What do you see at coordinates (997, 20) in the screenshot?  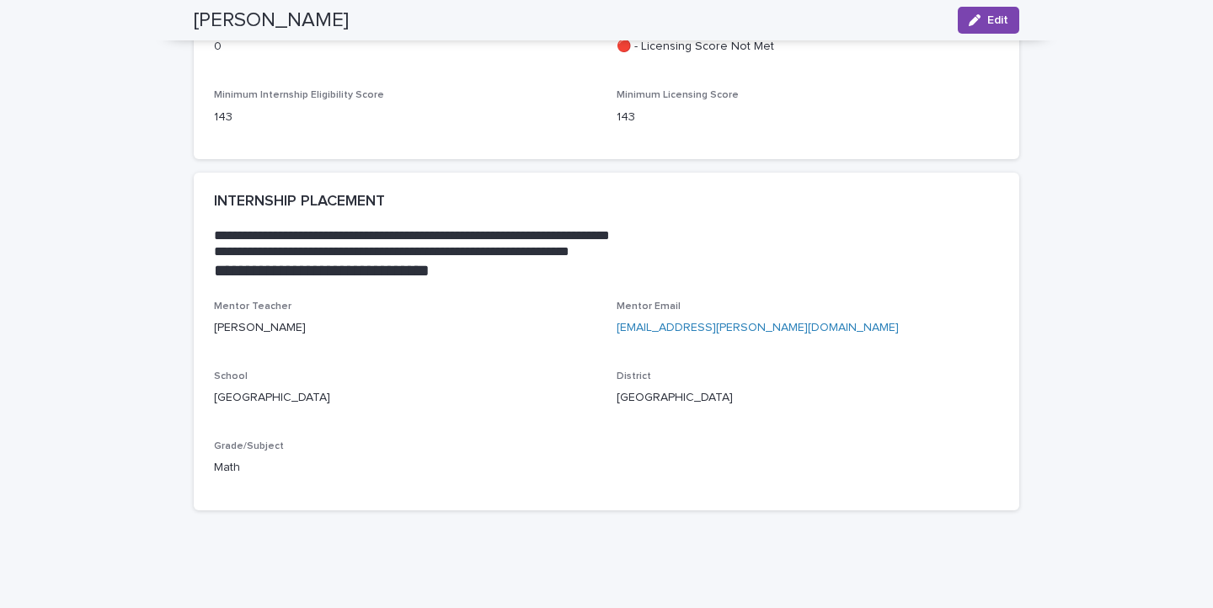 I see `span: Edit` at bounding box center [997, 20].